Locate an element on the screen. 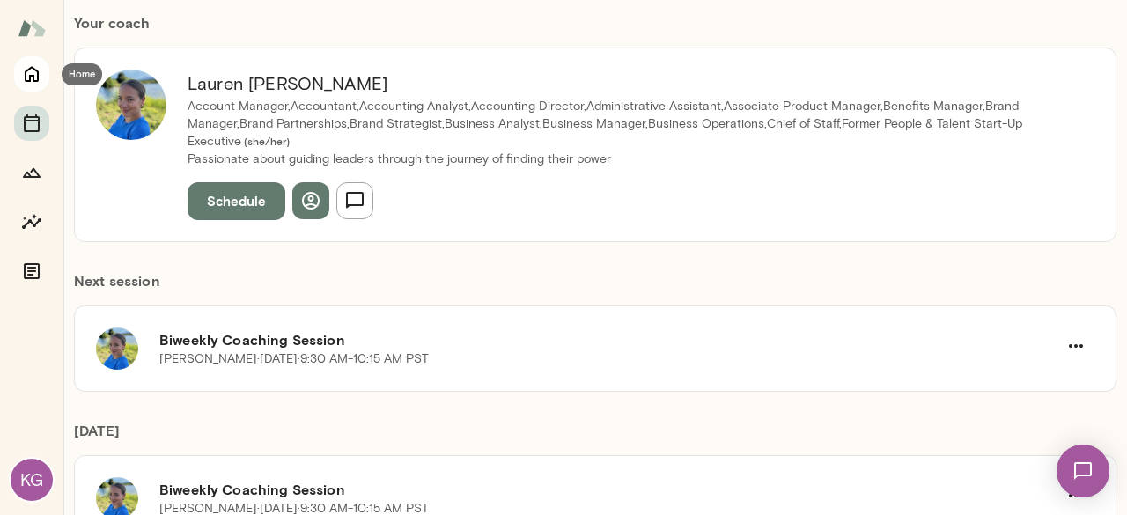 The image size is (1127, 515). button: Growth Plan is located at coordinates (32, 173).